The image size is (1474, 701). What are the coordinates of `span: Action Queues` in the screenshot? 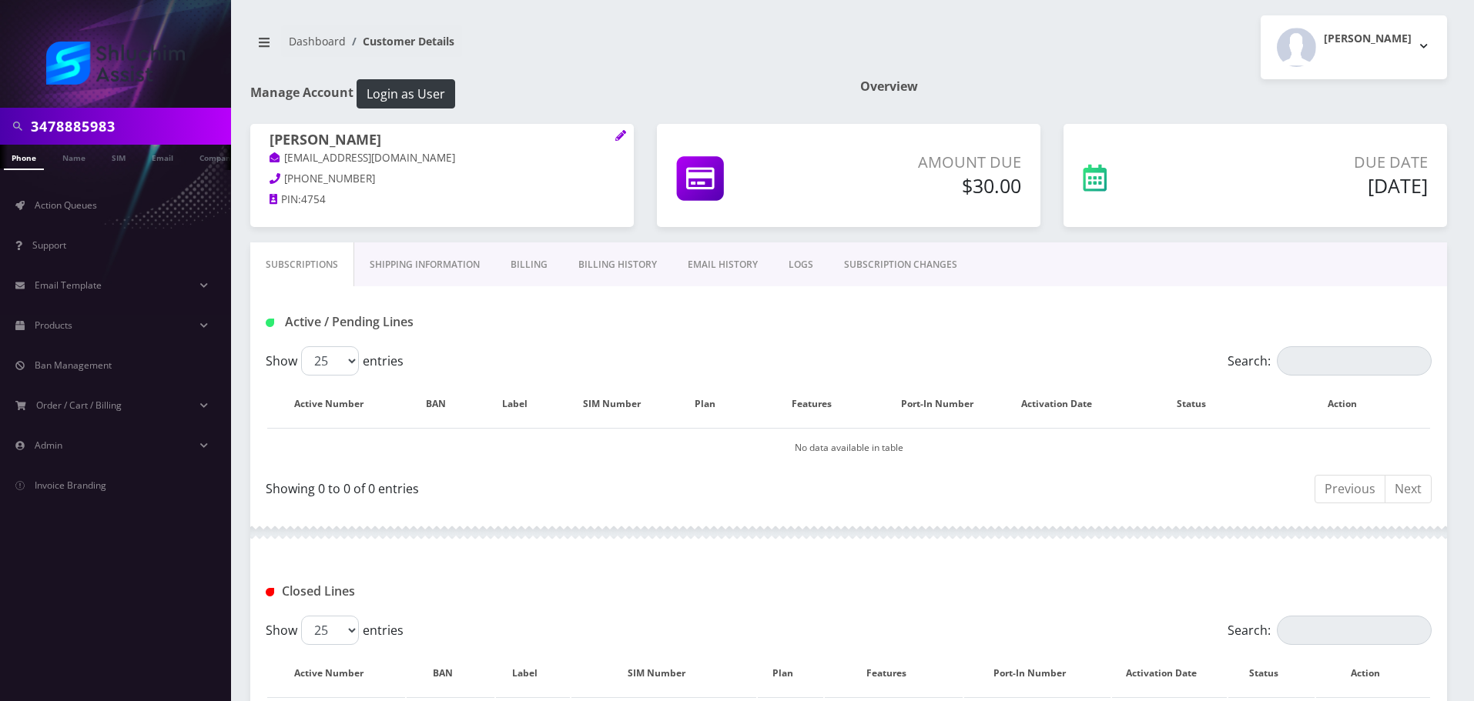 It's located at (65, 205).